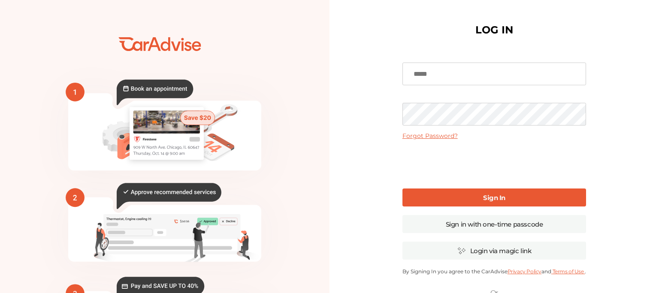 This screenshot has width=659, height=293. Describe the element at coordinates (494, 251) in the screenshot. I see `a: Login via magic link` at that location.